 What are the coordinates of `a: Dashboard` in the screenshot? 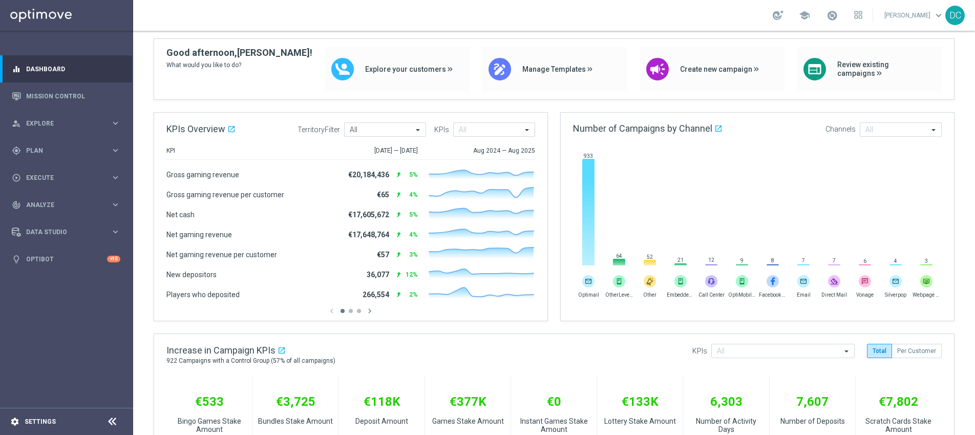 It's located at (73, 69).